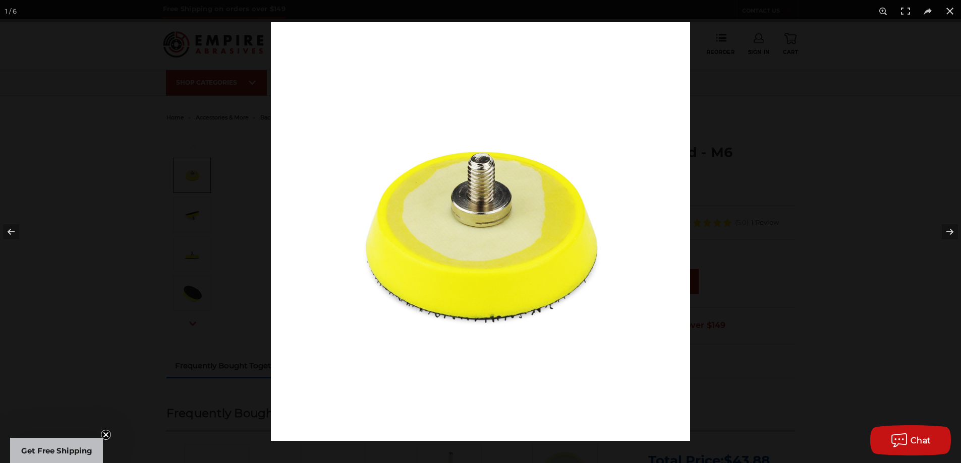  What do you see at coordinates (56, 451) in the screenshot?
I see `div: Get Free ShippingClose teaser` at bounding box center [56, 451].